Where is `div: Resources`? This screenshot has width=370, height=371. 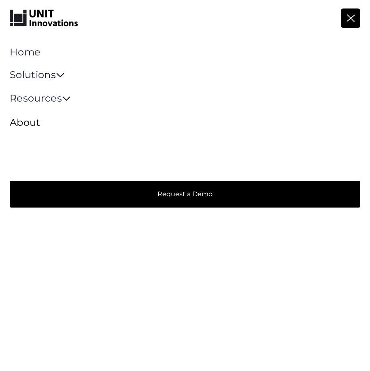
div: Resources is located at coordinates (40, 99).